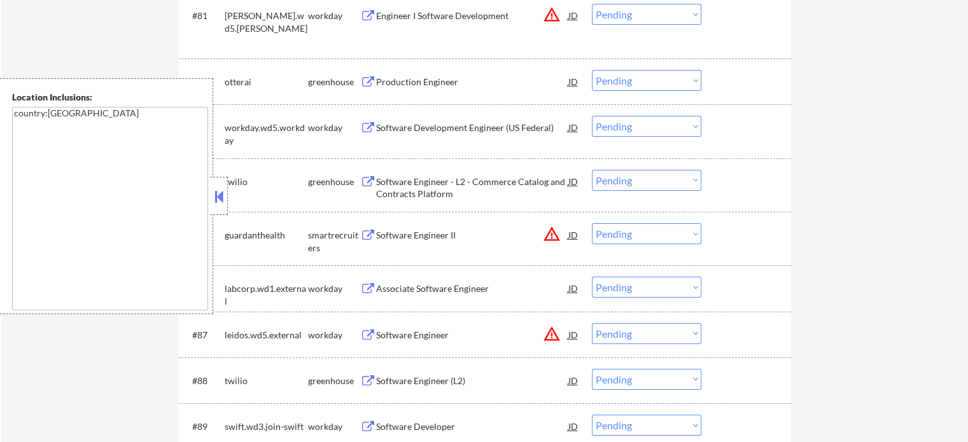 The width and height of the screenshot is (968, 442). I want to click on div: #87, so click(203, 335).